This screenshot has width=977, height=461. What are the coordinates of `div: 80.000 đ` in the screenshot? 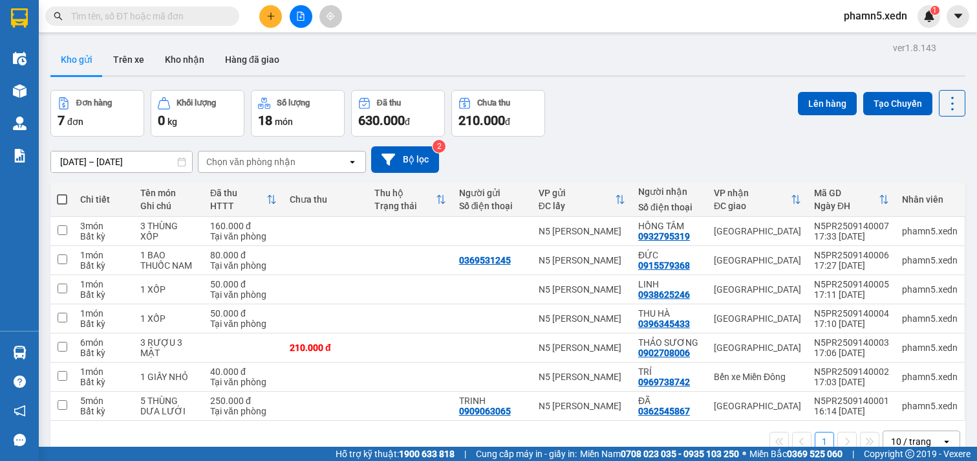 It's located at (243, 255).